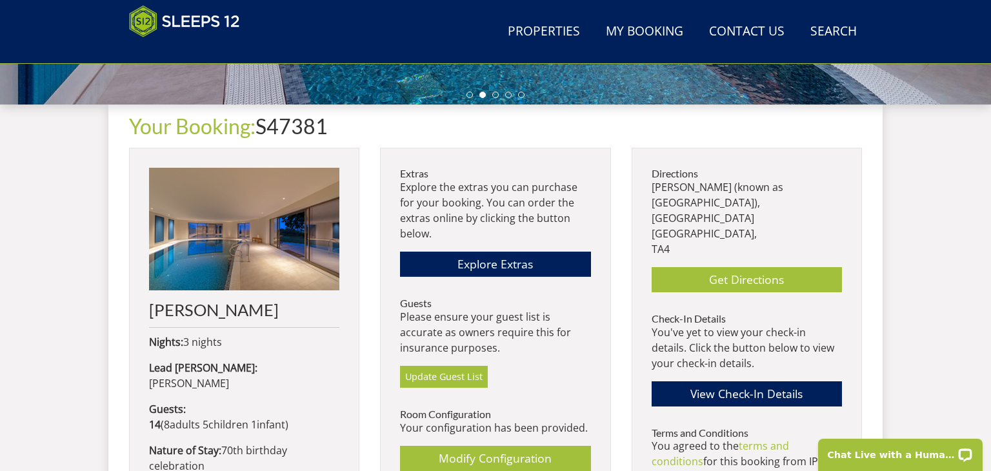 Image resolution: width=991 pixels, height=471 pixels. Describe the element at coordinates (495, 428) in the screenshot. I see `p: Your configuration has been provided.` at that location.